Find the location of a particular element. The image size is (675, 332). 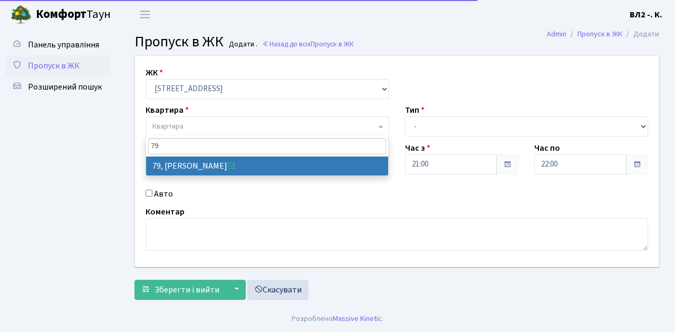

label: ЖК is located at coordinates (154, 73).